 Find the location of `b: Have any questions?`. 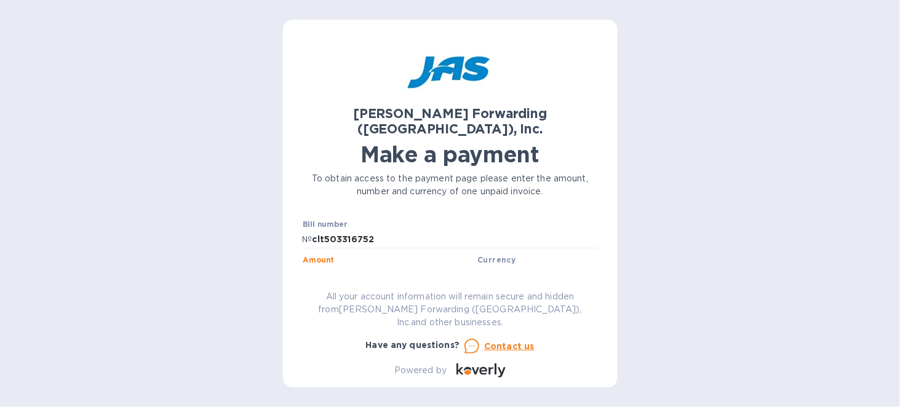

b: Have any questions? is located at coordinates (413, 345).